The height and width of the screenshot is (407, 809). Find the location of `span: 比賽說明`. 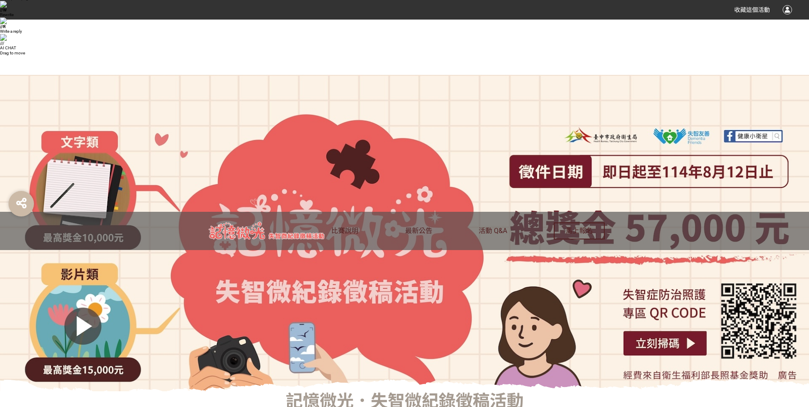

span: 比賽說明 is located at coordinates (345, 230).